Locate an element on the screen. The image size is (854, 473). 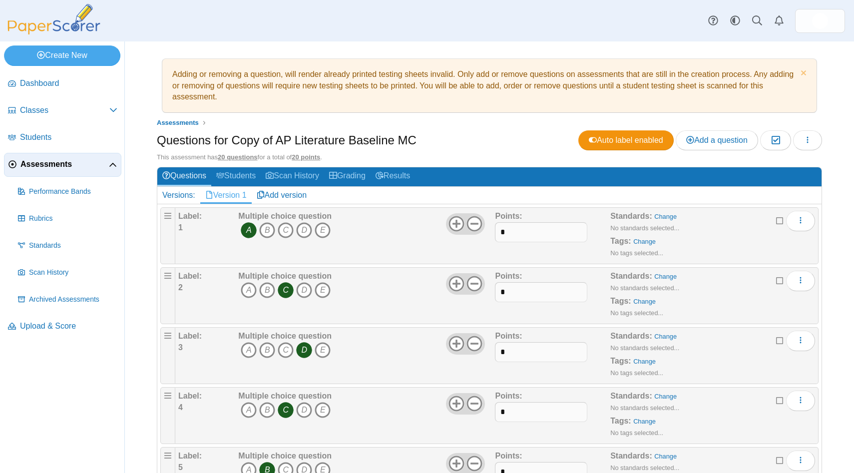
a: Dismiss notice is located at coordinates (802, 74).